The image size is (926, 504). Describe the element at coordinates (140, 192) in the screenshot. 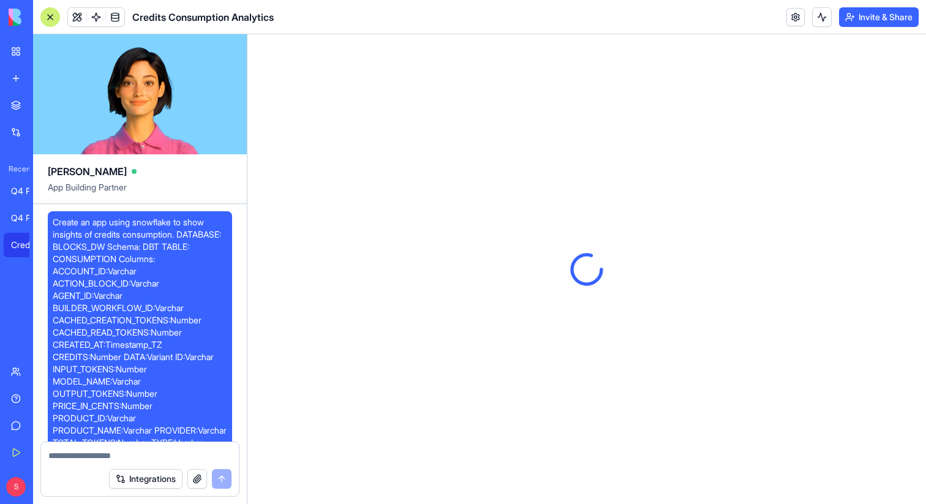

I see `span: App Building Partner` at that location.